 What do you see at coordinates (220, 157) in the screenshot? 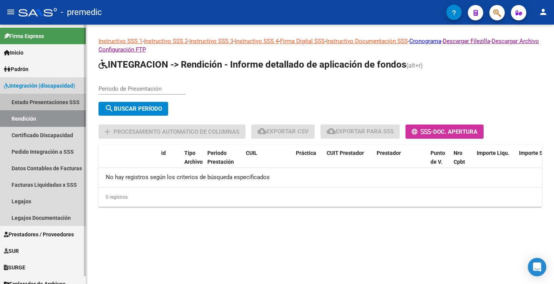
I see `span: Periodo Prestación` at bounding box center [220, 157].